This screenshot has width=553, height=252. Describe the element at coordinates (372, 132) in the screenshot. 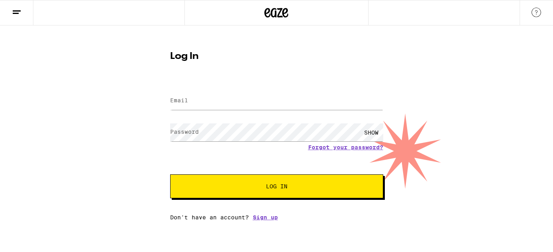

I see `div: SHOW` at that location.